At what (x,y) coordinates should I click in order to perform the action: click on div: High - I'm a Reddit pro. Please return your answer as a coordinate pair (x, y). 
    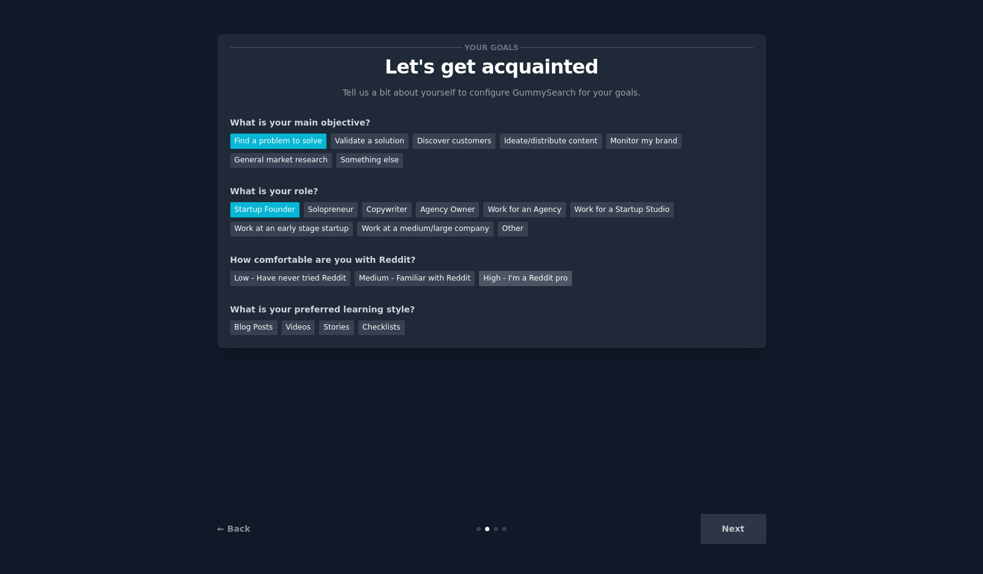
    Looking at the image, I should click on (525, 278).